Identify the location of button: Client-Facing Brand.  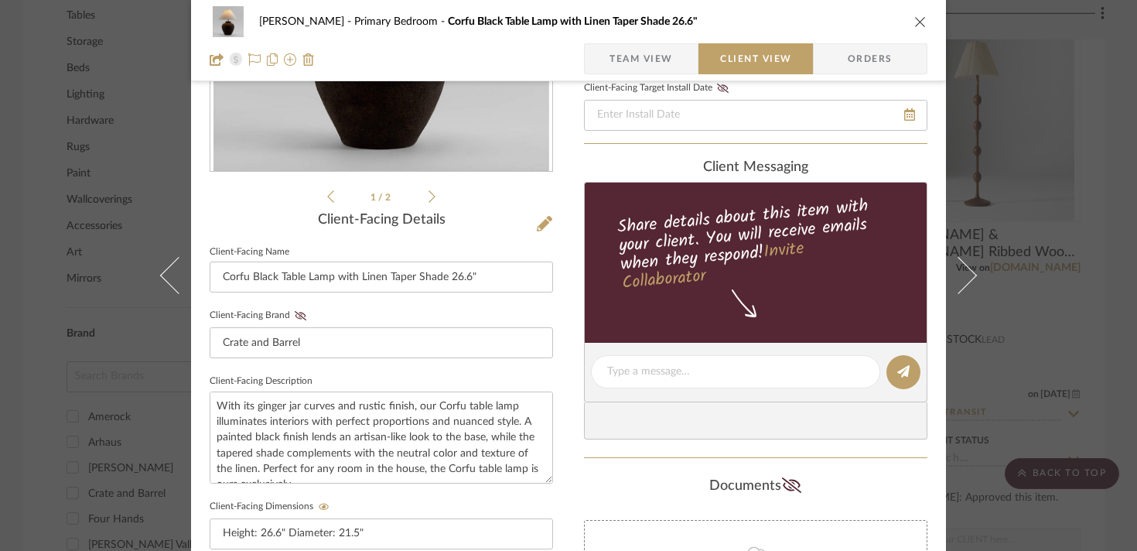
(300, 315).